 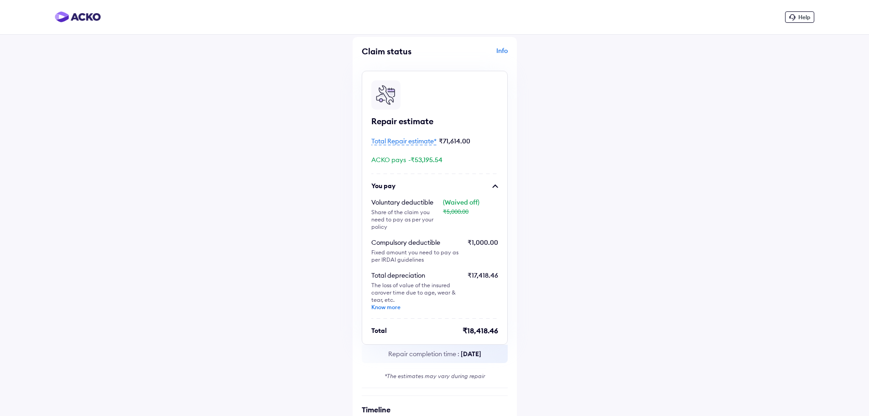 What do you see at coordinates (435, 121) in the screenshot?
I see `div: Repair estimate` at bounding box center [435, 121].